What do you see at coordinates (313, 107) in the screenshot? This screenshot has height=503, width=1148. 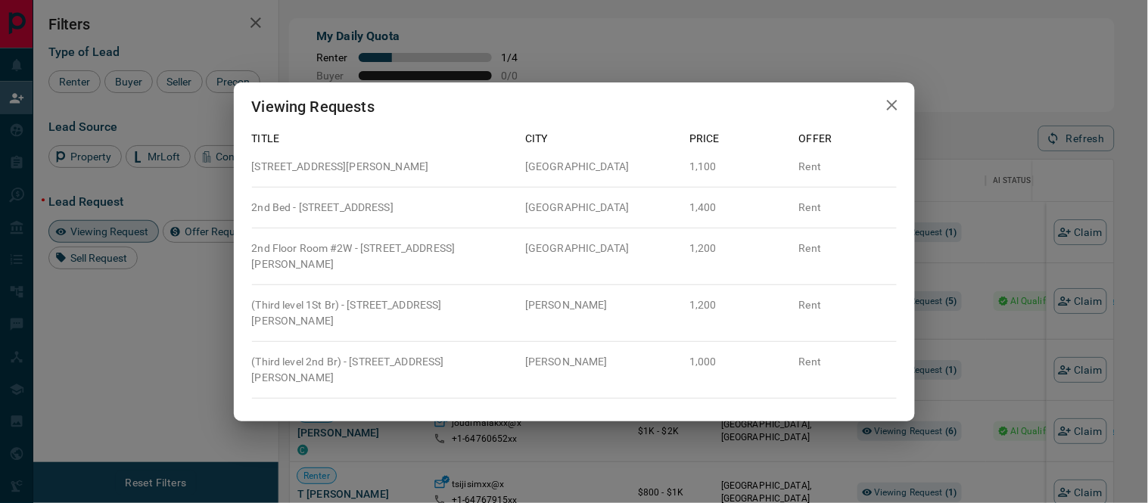 I see `h2: Viewing Requests` at bounding box center [313, 107].